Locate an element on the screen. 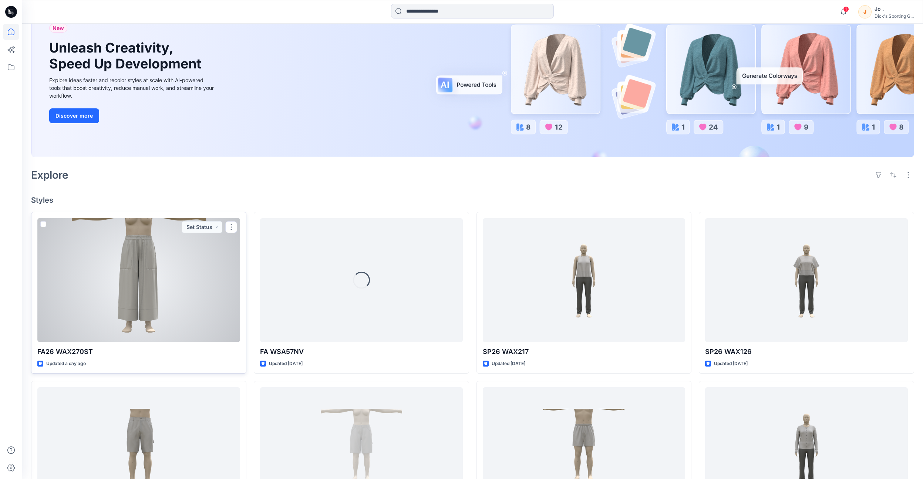 Image resolution: width=923 pixels, height=479 pixels. div: Explore ideas faster and recolor styles at scale with AI-powered tools that boost creativity, red... is located at coordinates (132, 88).